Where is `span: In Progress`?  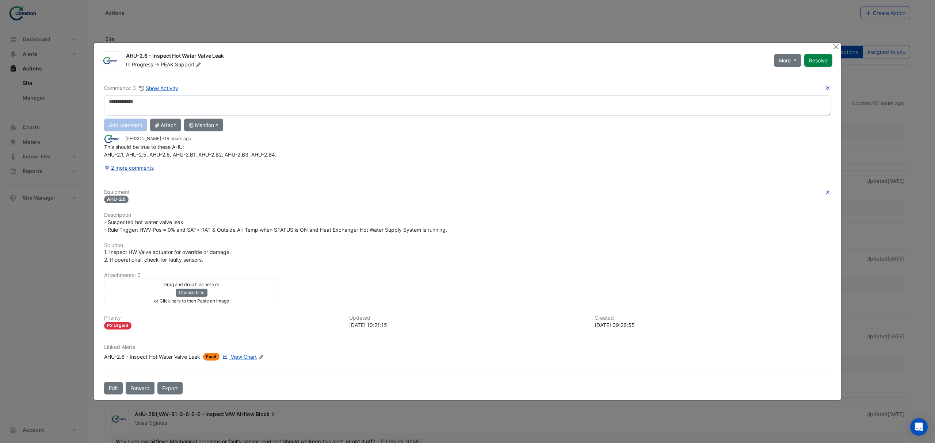
span: In Progress is located at coordinates (139, 64).